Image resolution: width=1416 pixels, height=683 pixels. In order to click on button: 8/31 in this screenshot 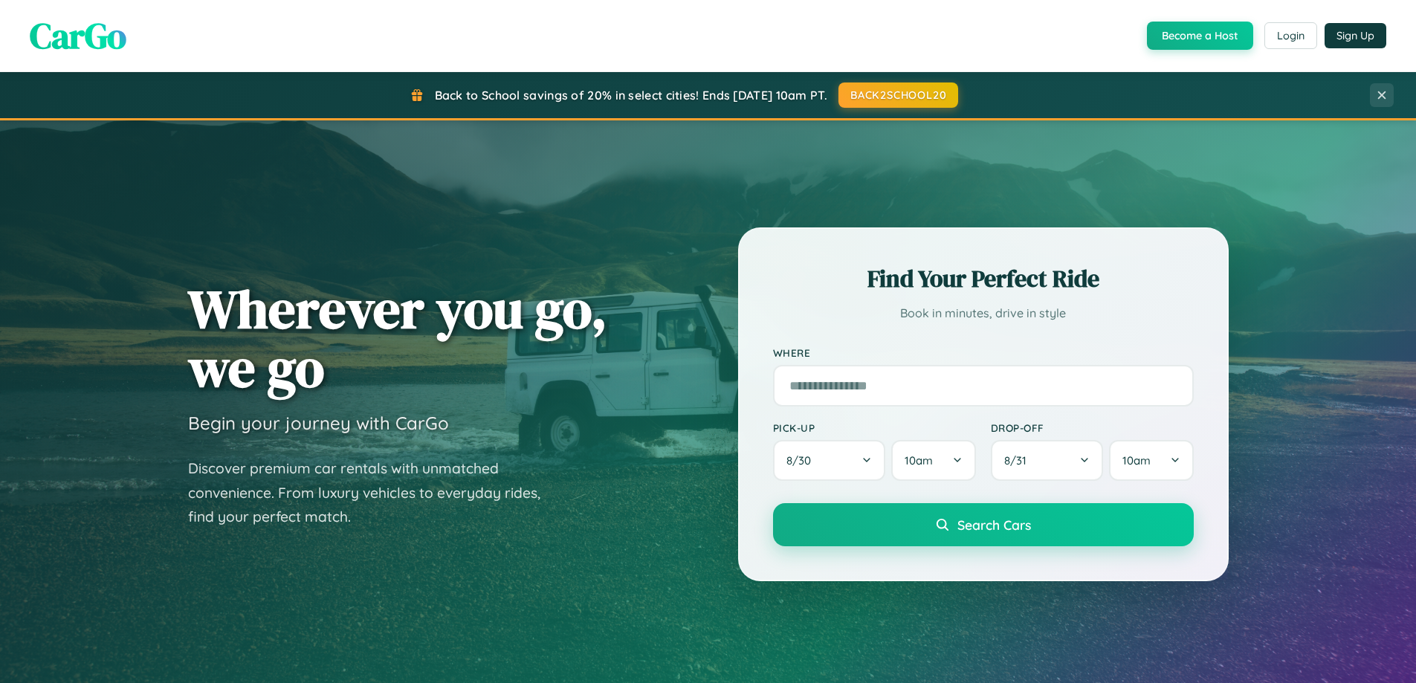, I will do `click(1047, 460)`.